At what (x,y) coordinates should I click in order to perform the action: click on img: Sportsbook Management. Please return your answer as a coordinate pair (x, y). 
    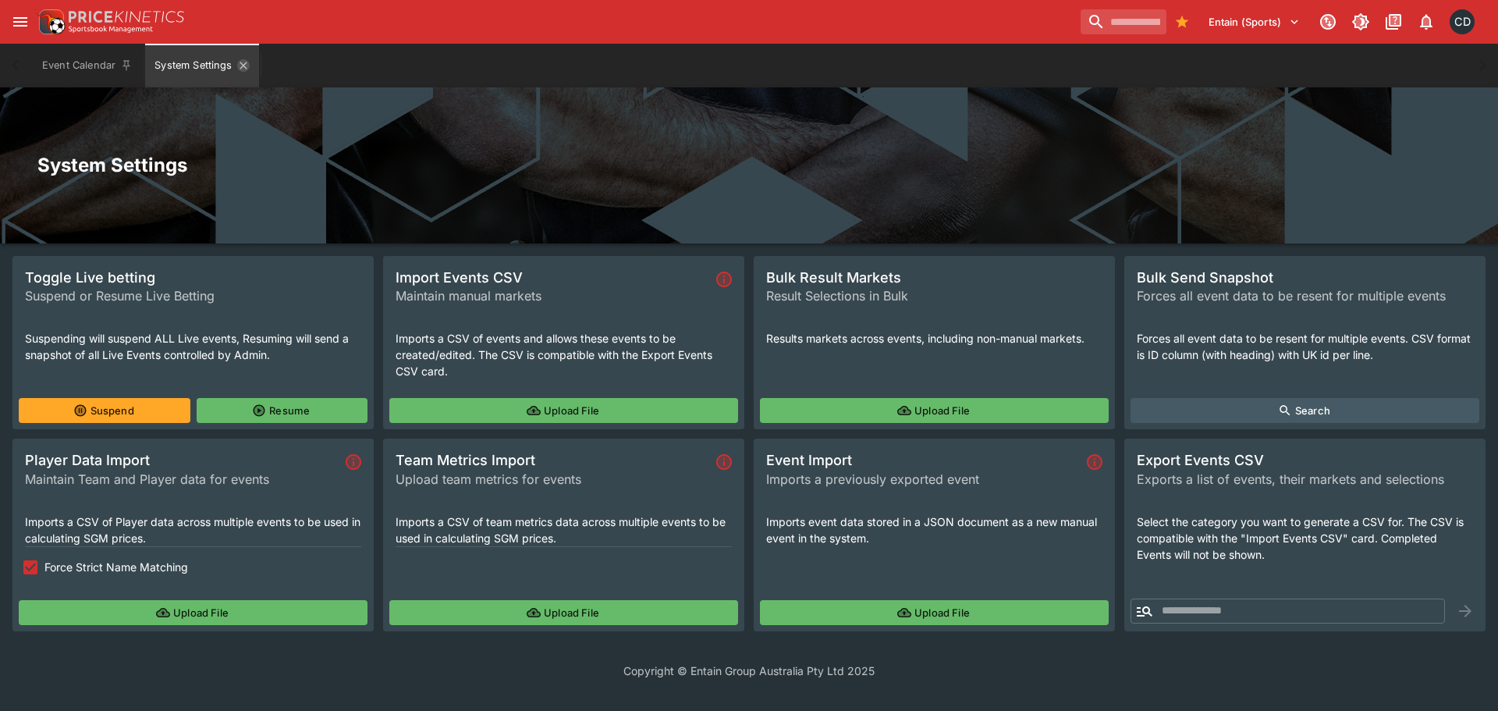
    Looking at the image, I should click on (111, 29).